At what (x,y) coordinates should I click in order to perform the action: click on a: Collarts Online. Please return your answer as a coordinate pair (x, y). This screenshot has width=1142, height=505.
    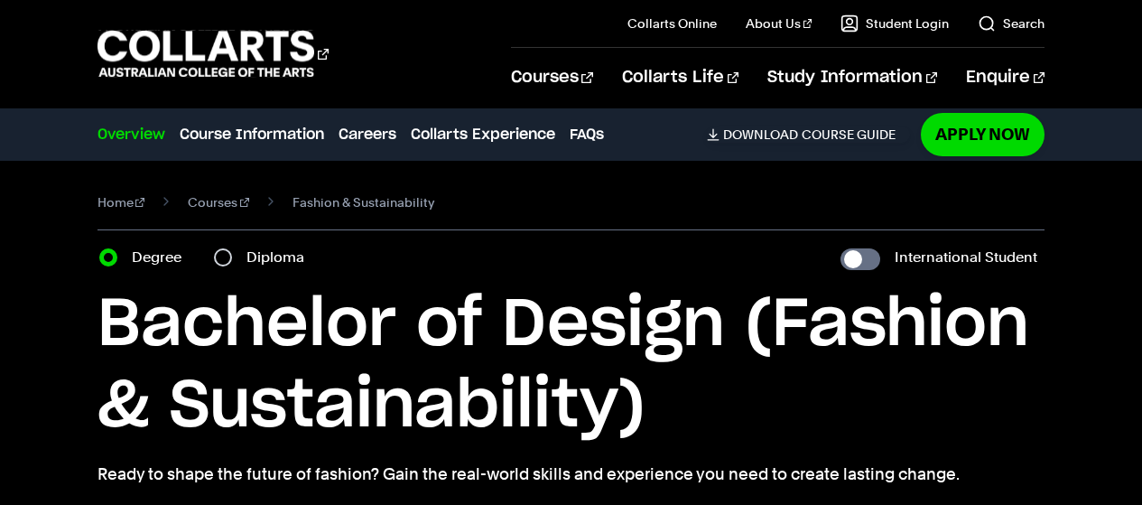
    Looking at the image, I should click on (672, 23).